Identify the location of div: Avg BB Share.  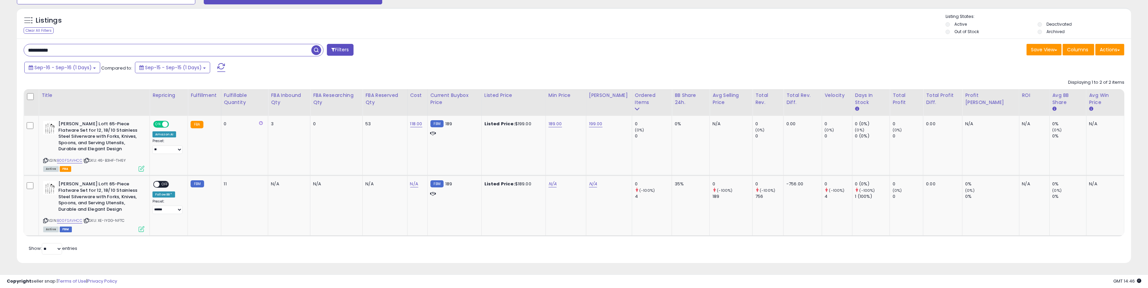
(1068, 99).